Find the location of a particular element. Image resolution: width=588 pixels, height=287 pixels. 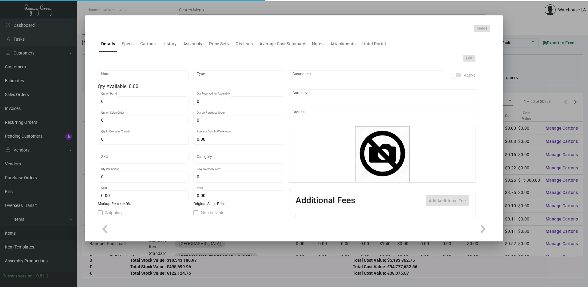

span: Merge is located at coordinates (482, 28).